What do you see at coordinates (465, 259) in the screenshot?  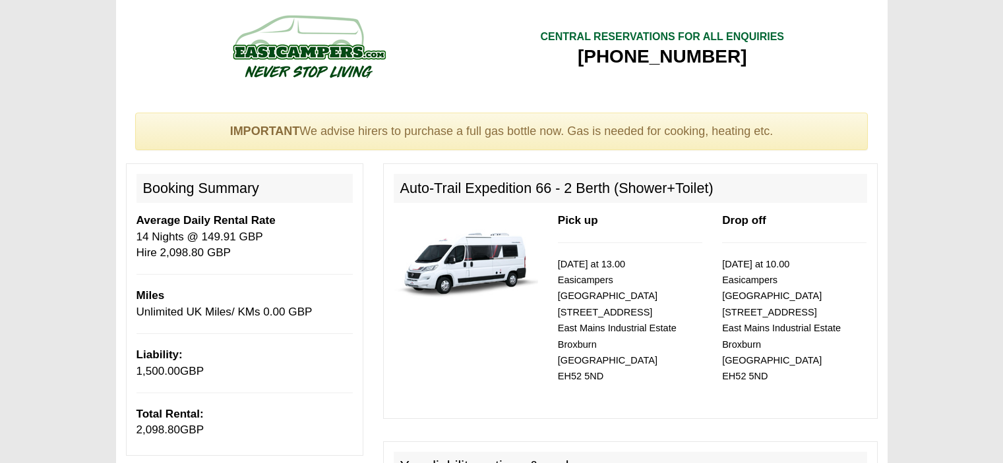 I see `img: 339.jpg` at bounding box center [465, 259].